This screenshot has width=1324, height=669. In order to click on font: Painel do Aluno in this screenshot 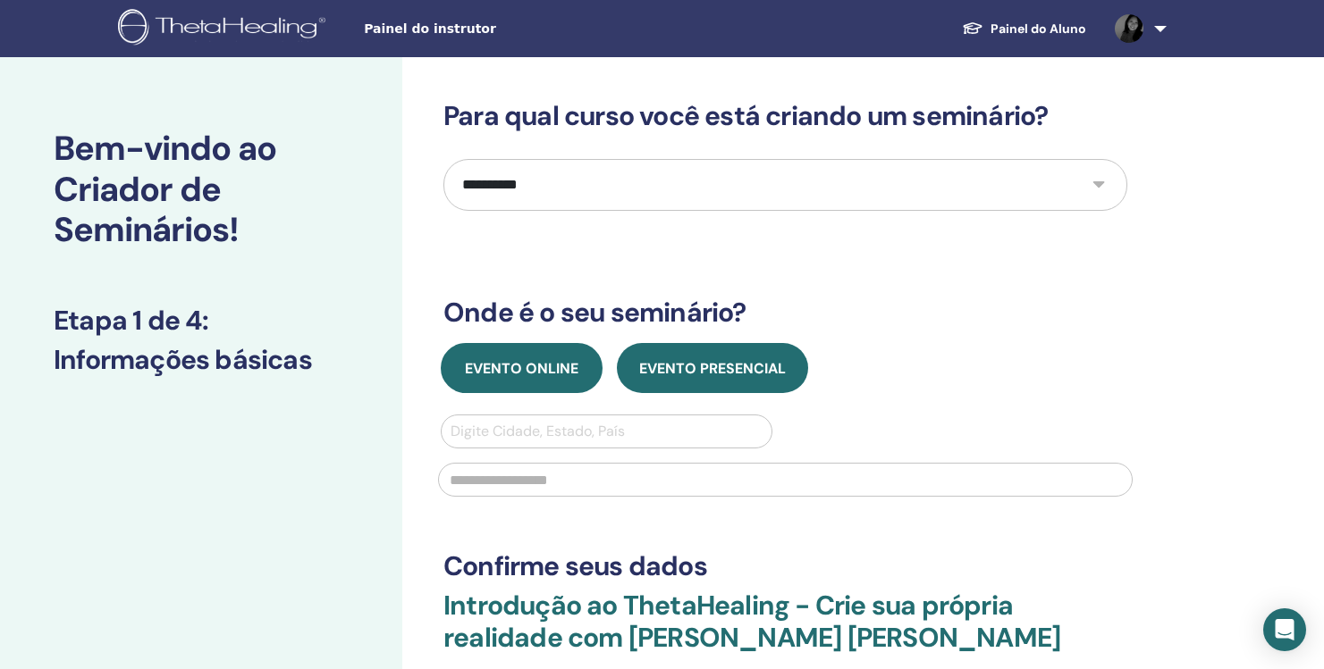, I will do `click(1038, 29)`.